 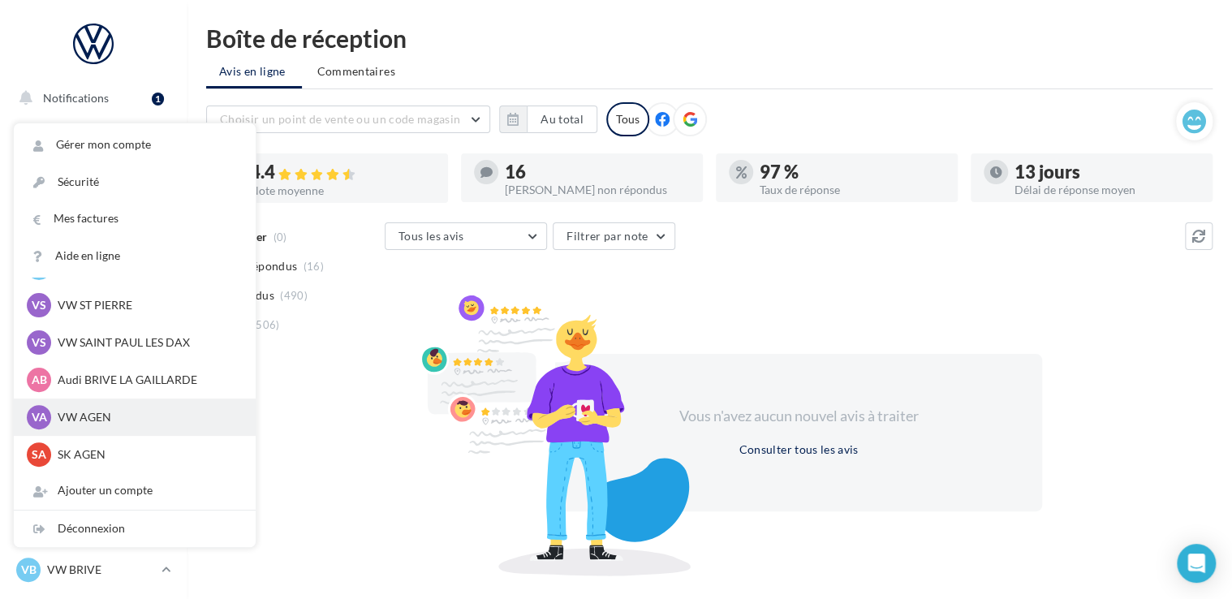 I want to click on span: (16), so click(x=313, y=266).